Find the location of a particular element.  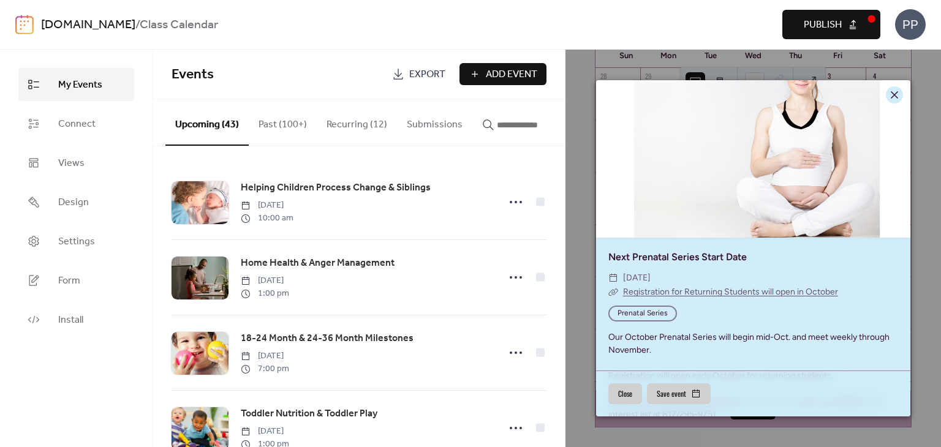

span: Views is located at coordinates (71, 164).